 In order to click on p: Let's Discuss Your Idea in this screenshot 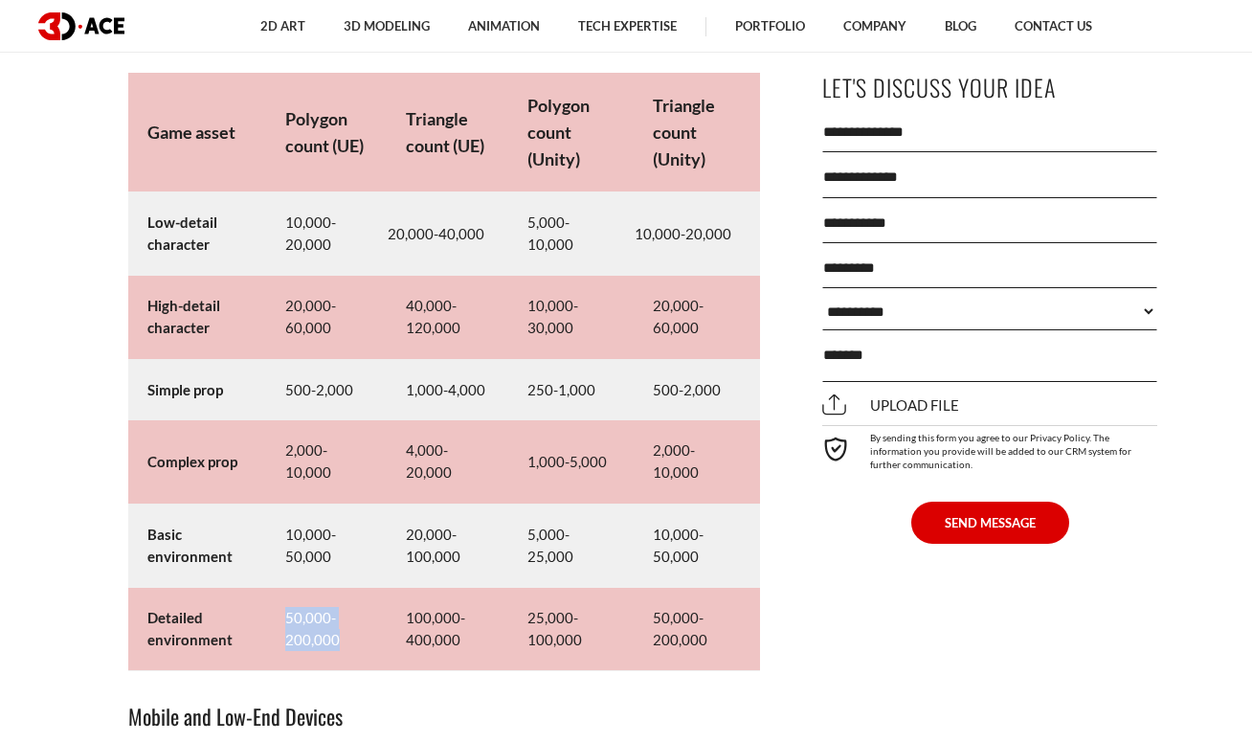, I will do `click(990, 87)`.